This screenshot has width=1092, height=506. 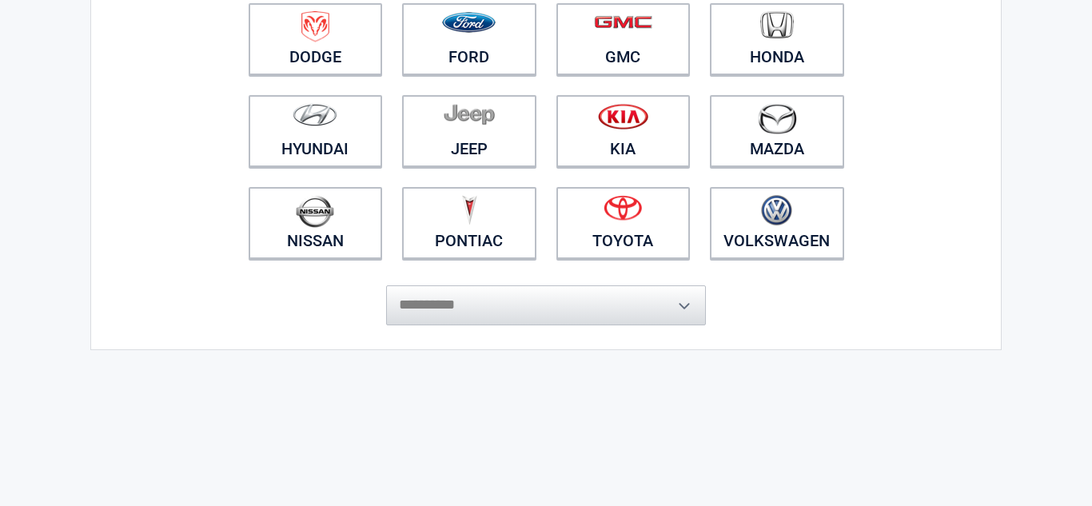 I want to click on a: Kia, so click(x=623, y=131).